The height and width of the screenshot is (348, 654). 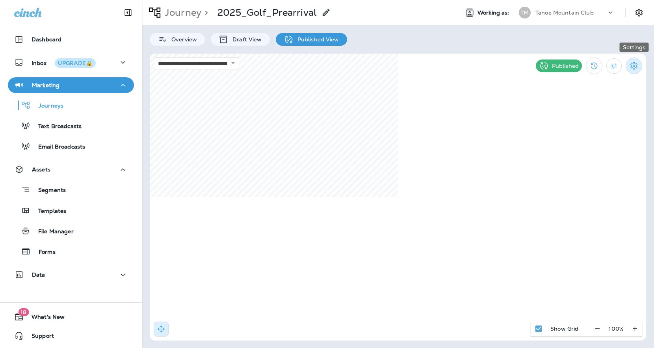 What do you see at coordinates (47, 39) in the screenshot?
I see `p: Dashboard` at bounding box center [47, 39].